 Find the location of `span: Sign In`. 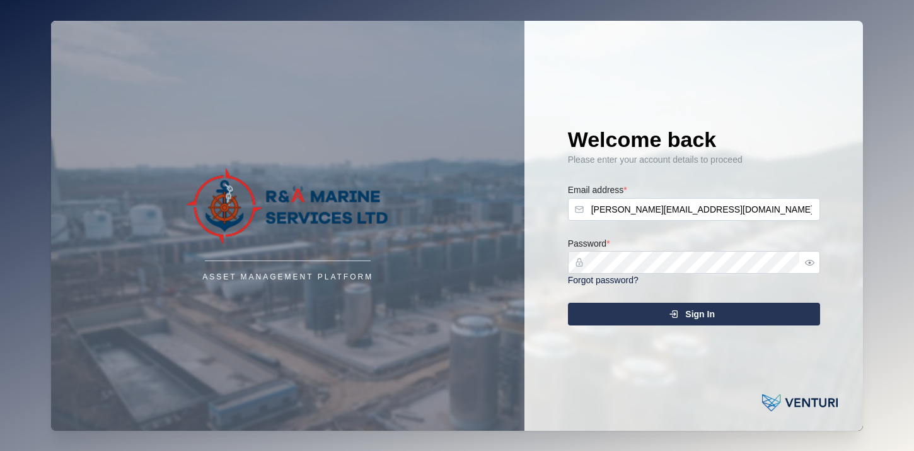

span: Sign In is located at coordinates (700, 314).